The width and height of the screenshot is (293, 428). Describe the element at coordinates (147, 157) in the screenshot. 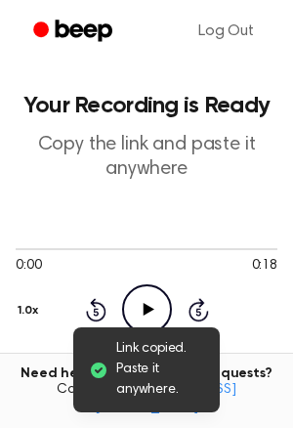

I see `p: Copy the link and paste it anywhere` at that location.